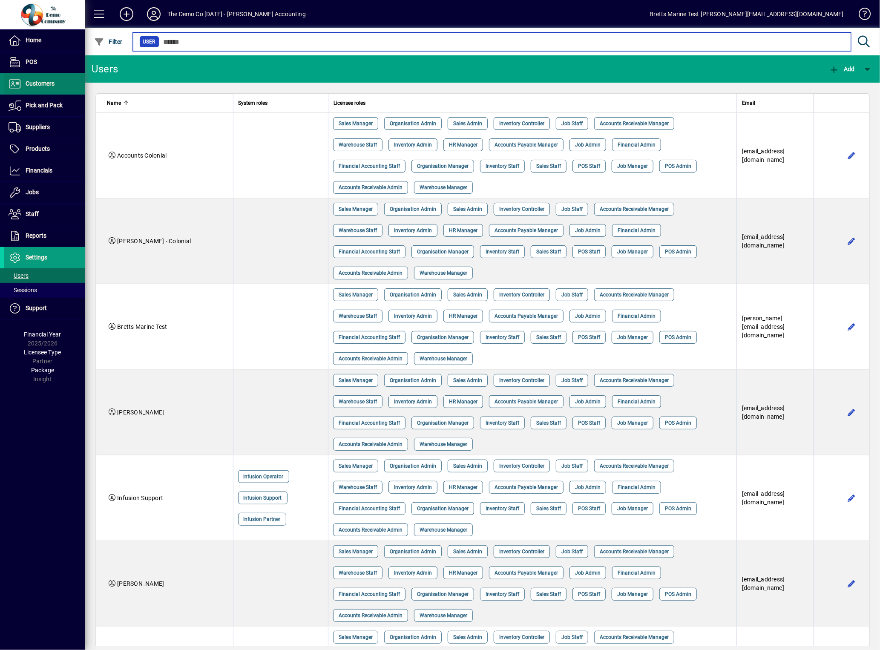 The height and width of the screenshot is (650, 880). I want to click on span: Sessions, so click(23, 290).